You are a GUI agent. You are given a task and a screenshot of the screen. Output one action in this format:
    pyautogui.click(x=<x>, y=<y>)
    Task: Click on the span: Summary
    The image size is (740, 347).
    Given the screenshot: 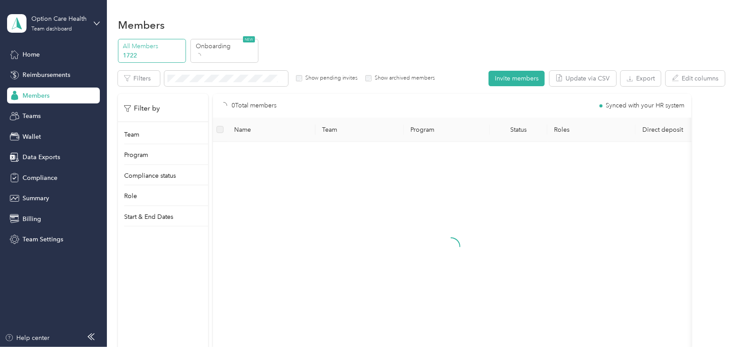 What is the action you would take?
    pyautogui.click(x=36, y=198)
    